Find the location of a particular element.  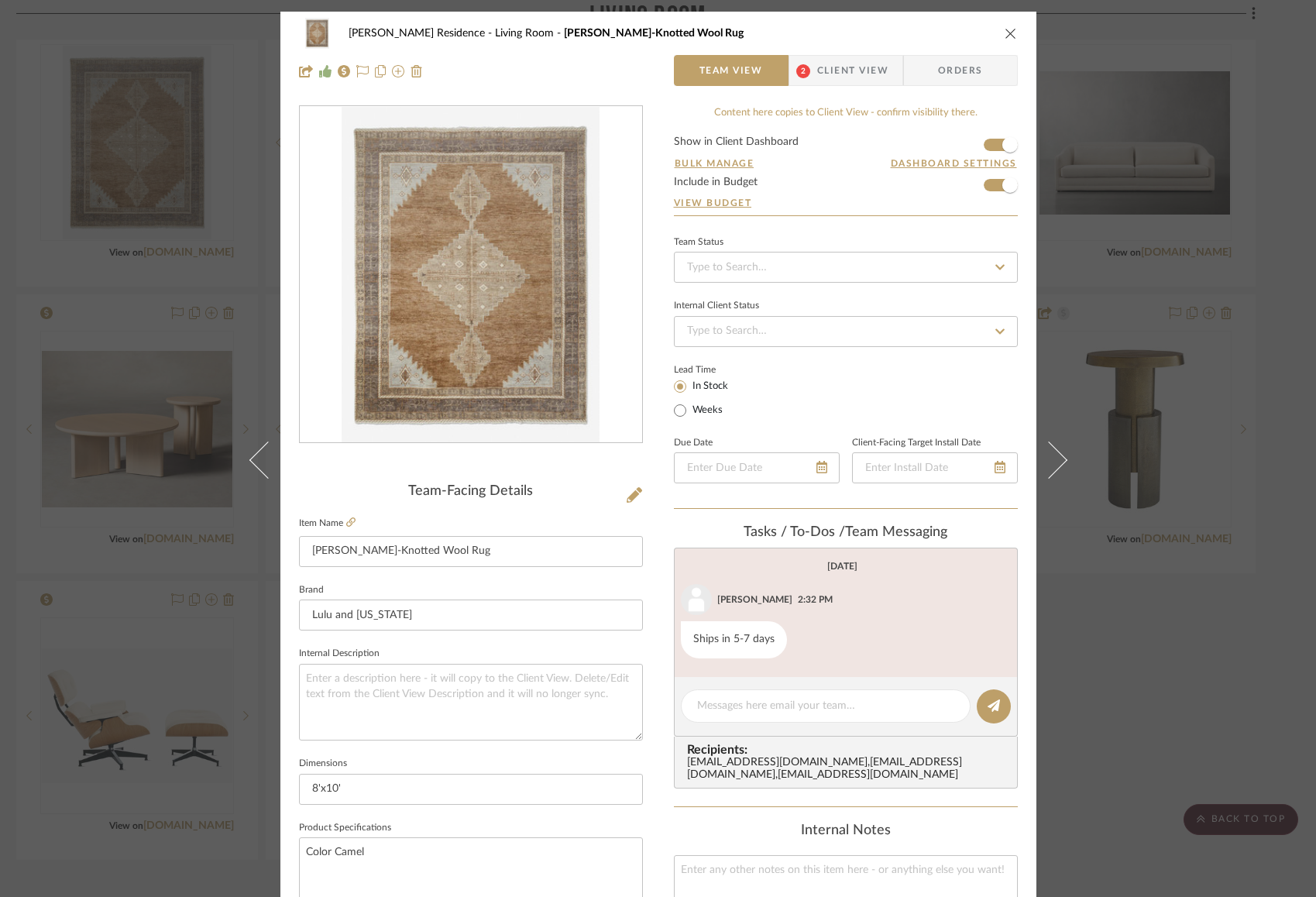

span: Team View is located at coordinates (731, 70).